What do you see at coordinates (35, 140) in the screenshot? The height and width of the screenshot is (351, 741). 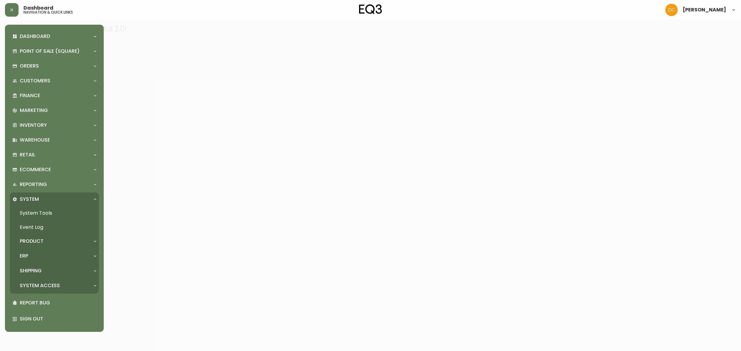 I see `p: Warehouse` at bounding box center [35, 140].